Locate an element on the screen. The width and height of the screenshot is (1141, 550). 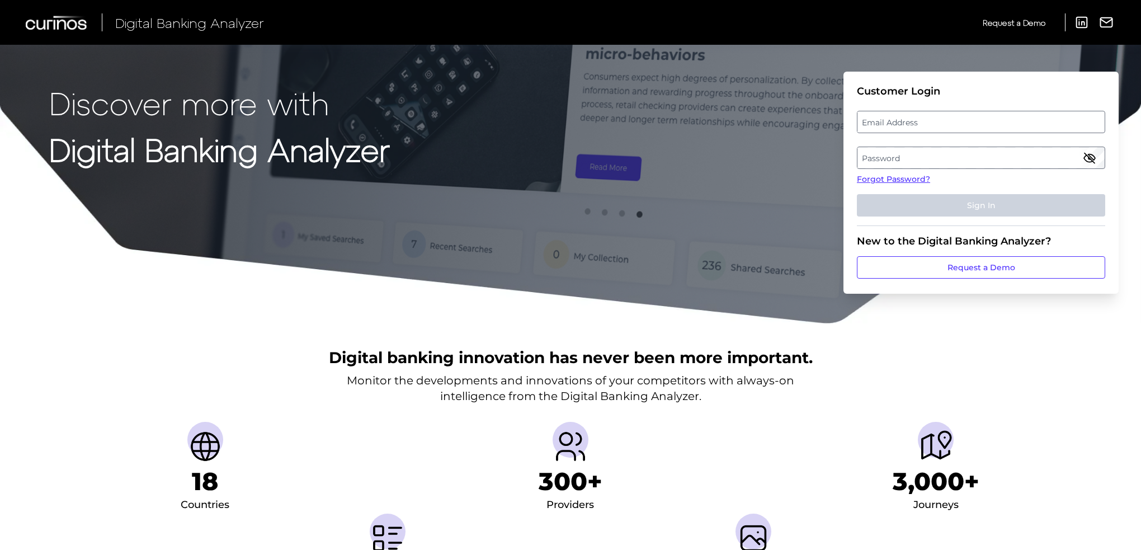
h1: 3,000+ is located at coordinates (936, 481).